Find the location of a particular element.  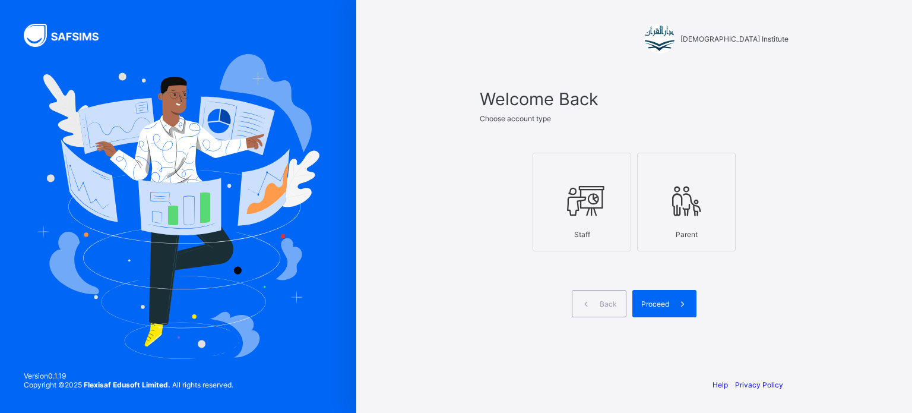

div: Staff is located at coordinates (582, 234).